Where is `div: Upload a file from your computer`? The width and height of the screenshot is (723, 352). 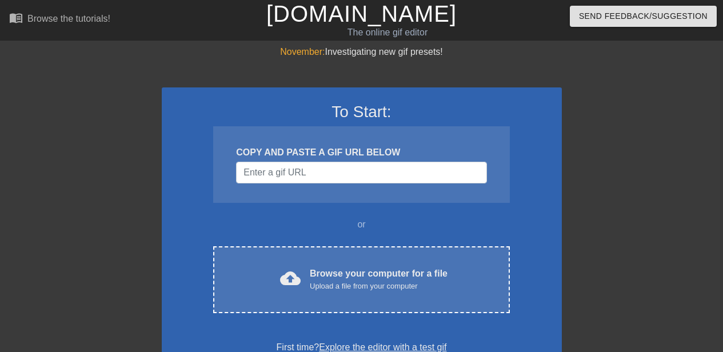
div: Upload a file from your computer is located at coordinates (378, 286).